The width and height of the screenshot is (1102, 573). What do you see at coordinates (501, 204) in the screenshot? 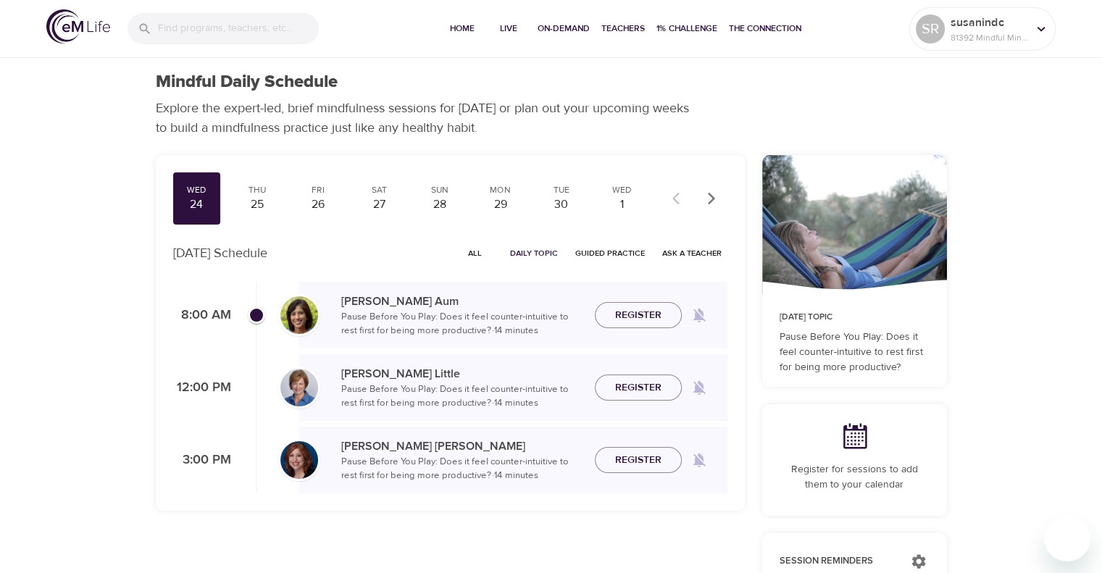
I see `div: 29` at bounding box center [501, 204].